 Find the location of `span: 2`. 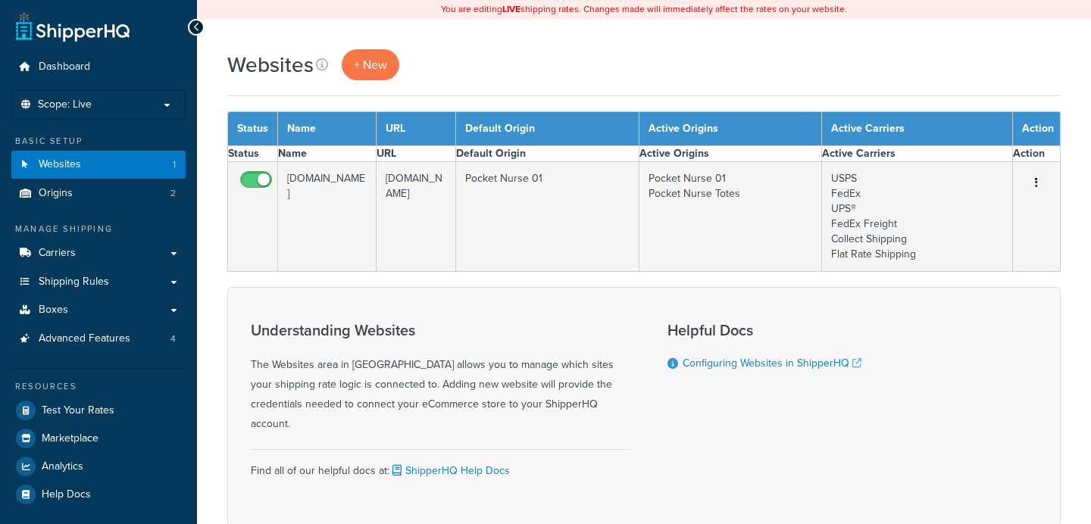

span: 2 is located at coordinates (173, 193).